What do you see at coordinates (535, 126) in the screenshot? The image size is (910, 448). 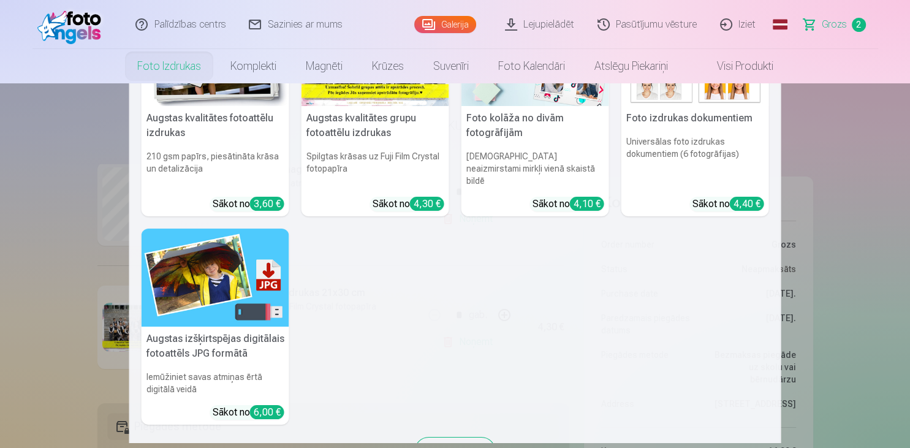 I see `h5: Foto kolāža no divām fotogrāfijām` at bounding box center [535, 126].